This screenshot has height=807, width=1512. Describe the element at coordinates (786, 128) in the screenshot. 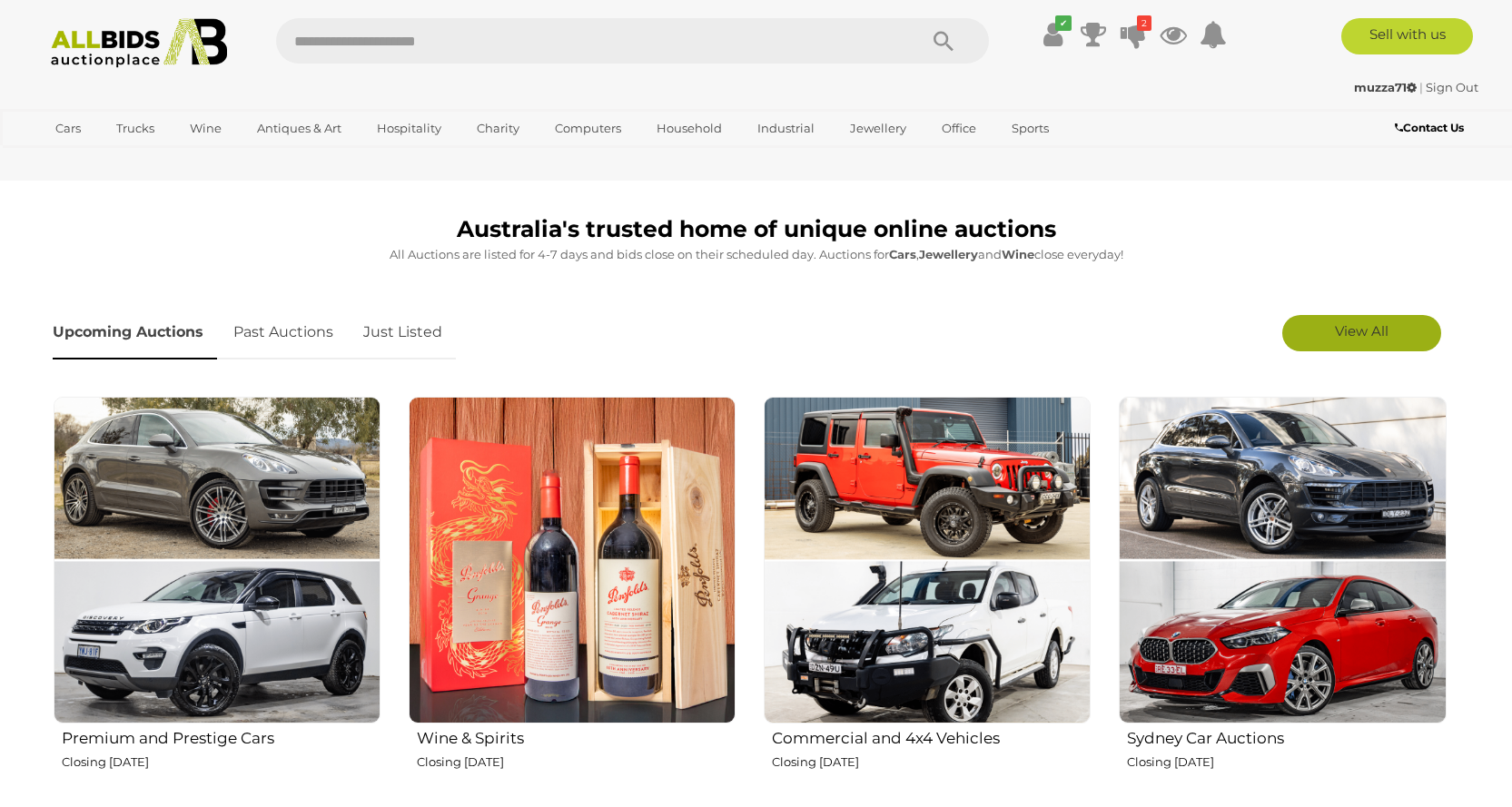

I see `a: Industrial` at that location.